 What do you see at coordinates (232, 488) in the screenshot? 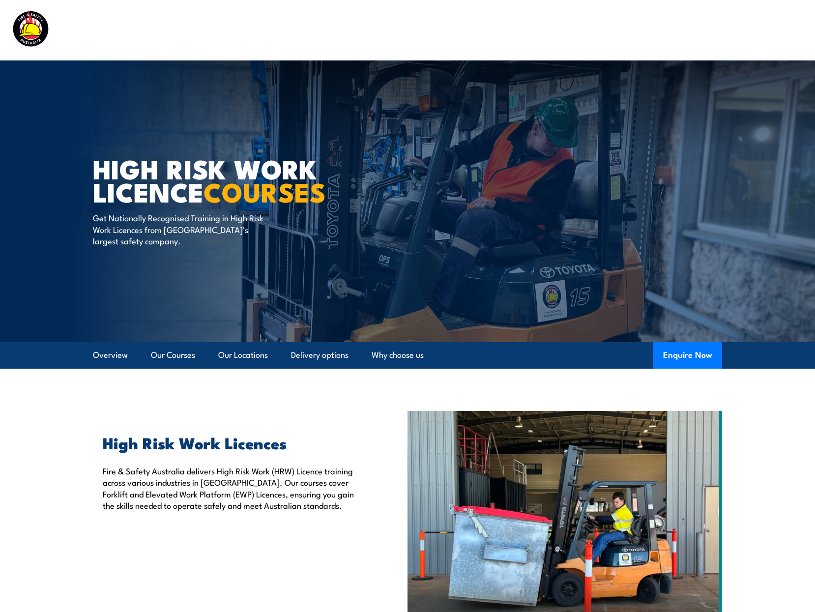
I see `p: Fire & Safety Australia delivers High Risk Work (HRW) Licence training across various industries ...` at bounding box center [232, 488].